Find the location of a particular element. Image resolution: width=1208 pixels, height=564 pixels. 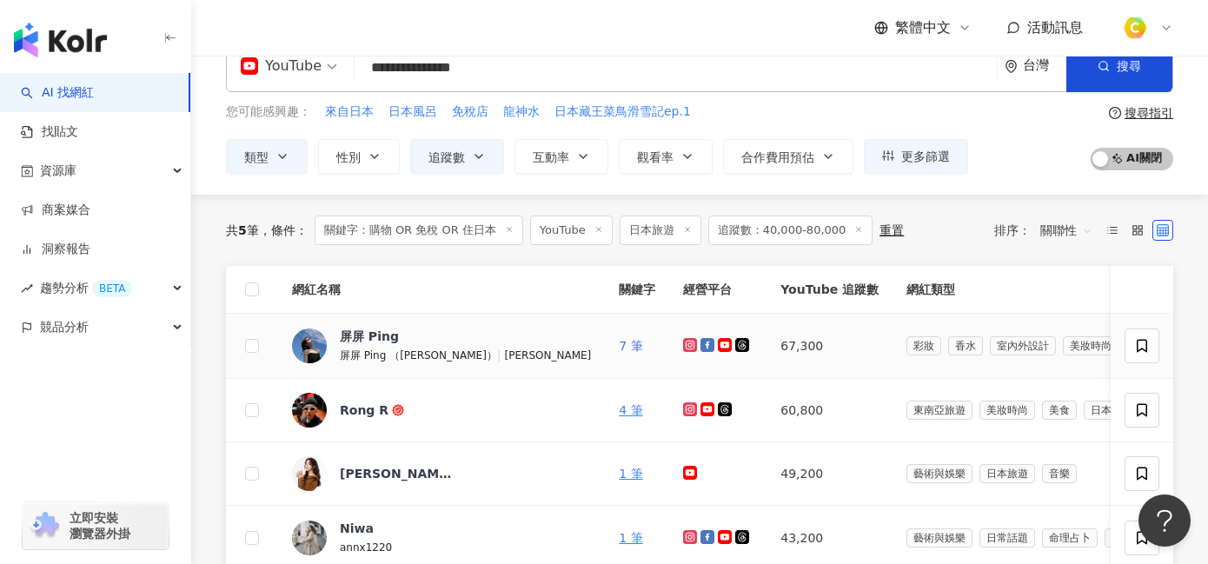

span: YouTube is located at coordinates (571, 230).